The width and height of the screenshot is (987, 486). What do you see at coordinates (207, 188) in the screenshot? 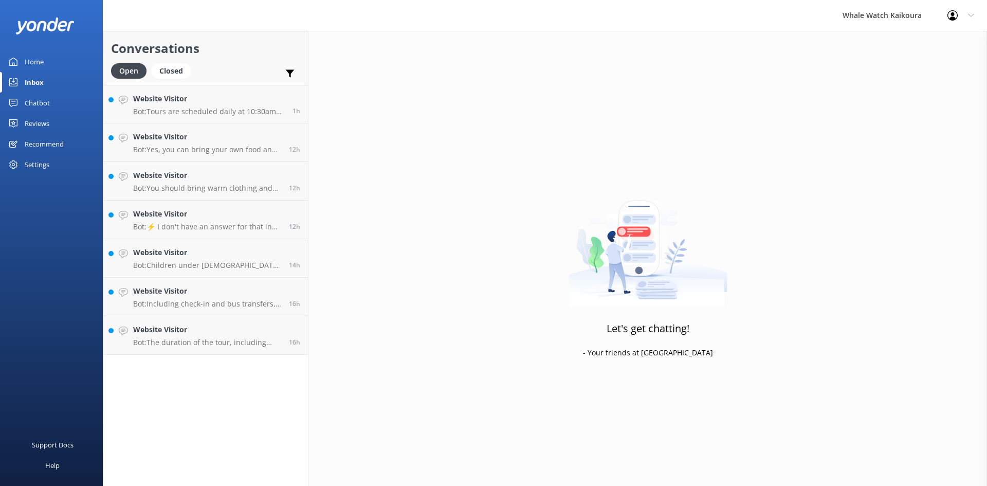
I see `p: Bot: You should bring warm clothing and wear closed flat shoes. If you plan to spend time on the ...` at bounding box center [207, 188].